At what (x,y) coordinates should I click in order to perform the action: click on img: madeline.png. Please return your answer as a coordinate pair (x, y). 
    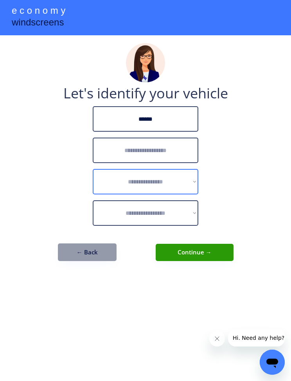
    Looking at the image, I should click on (146, 63).